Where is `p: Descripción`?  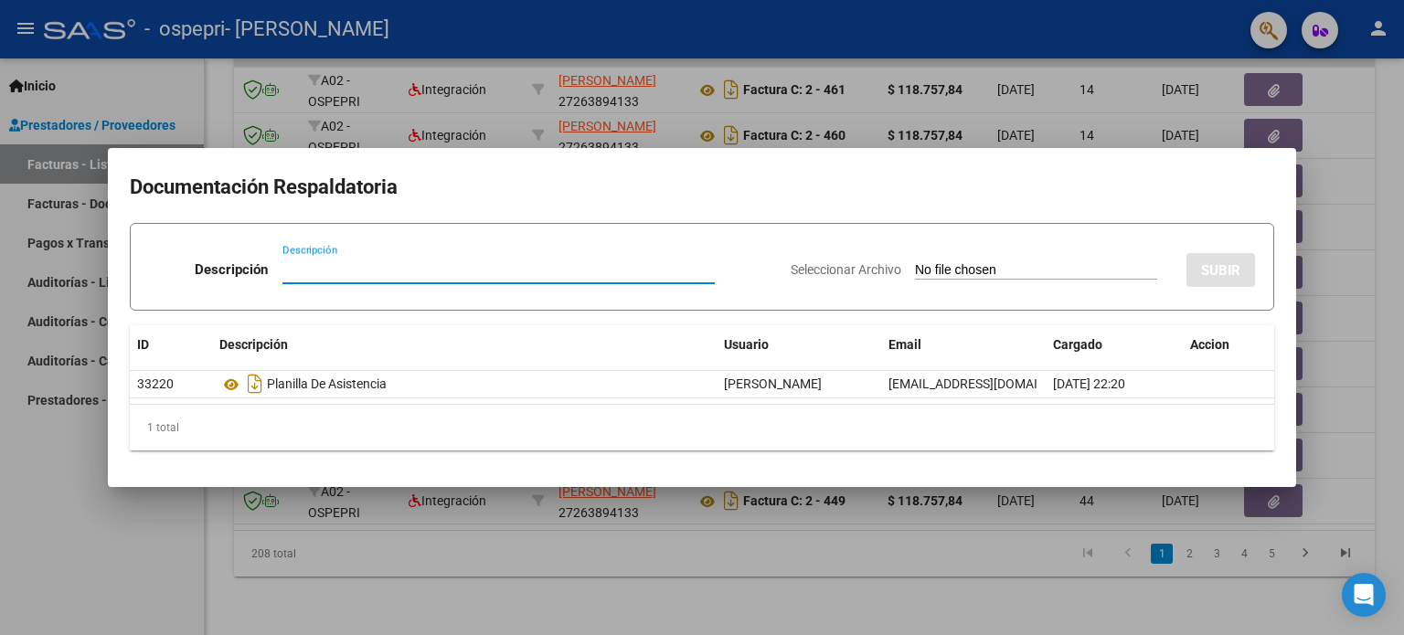
p: Descripción is located at coordinates (231, 270).